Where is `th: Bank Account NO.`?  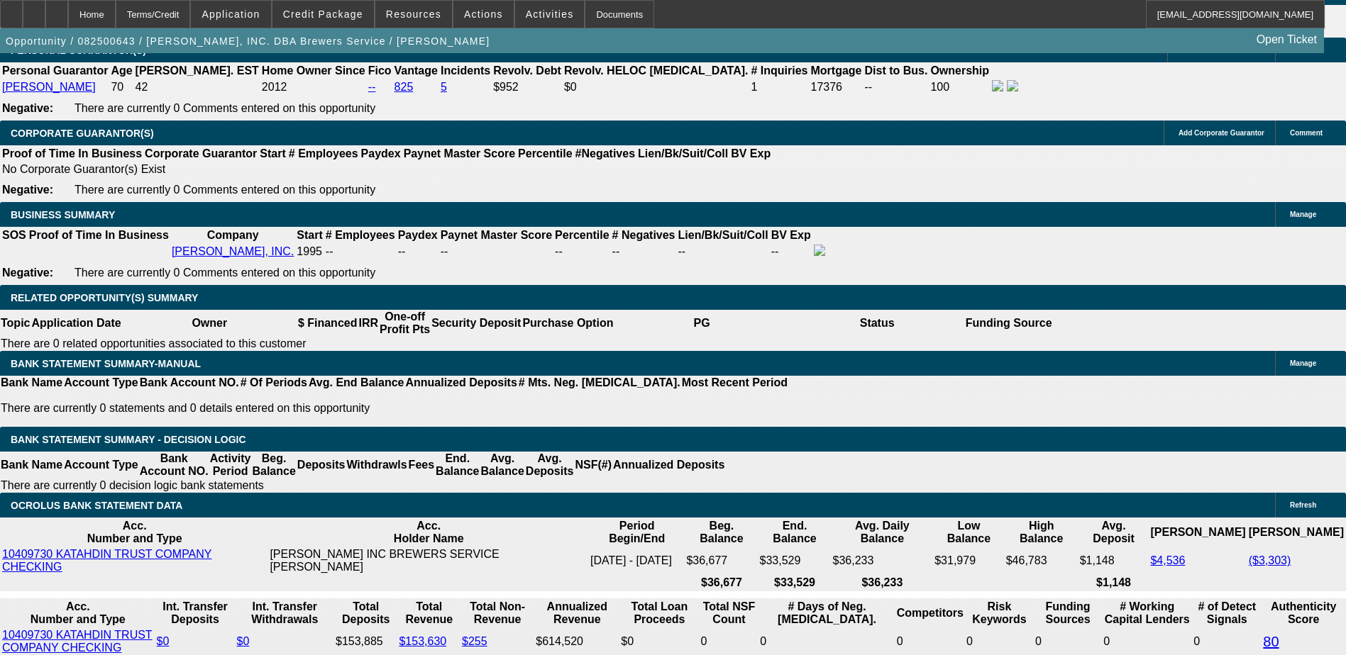
th: Bank Account NO. is located at coordinates (189, 383).